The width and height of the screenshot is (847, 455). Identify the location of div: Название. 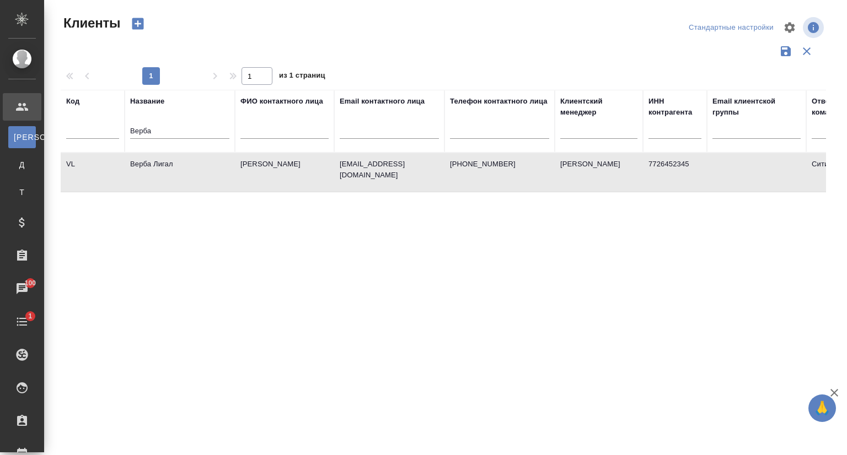
(147, 101).